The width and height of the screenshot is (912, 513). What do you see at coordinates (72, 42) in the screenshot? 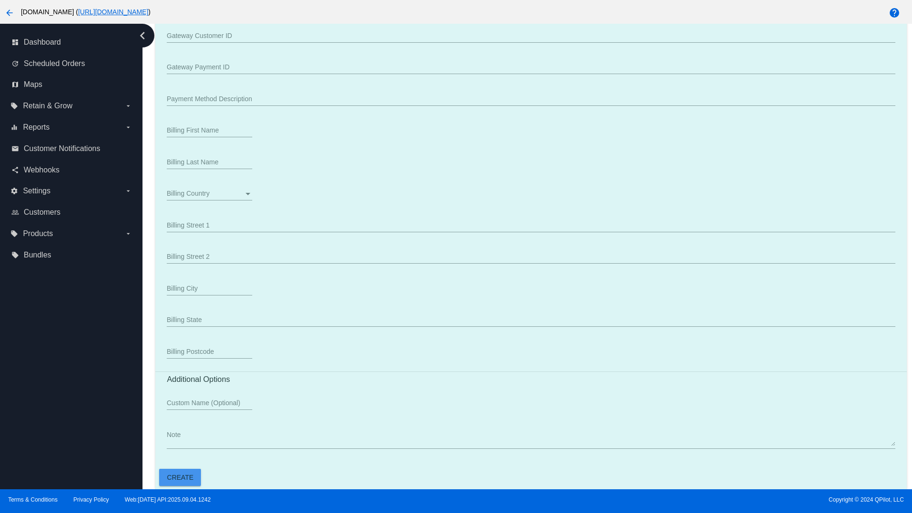
I see `a: dashboard Dashboard` at bounding box center [72, 42].